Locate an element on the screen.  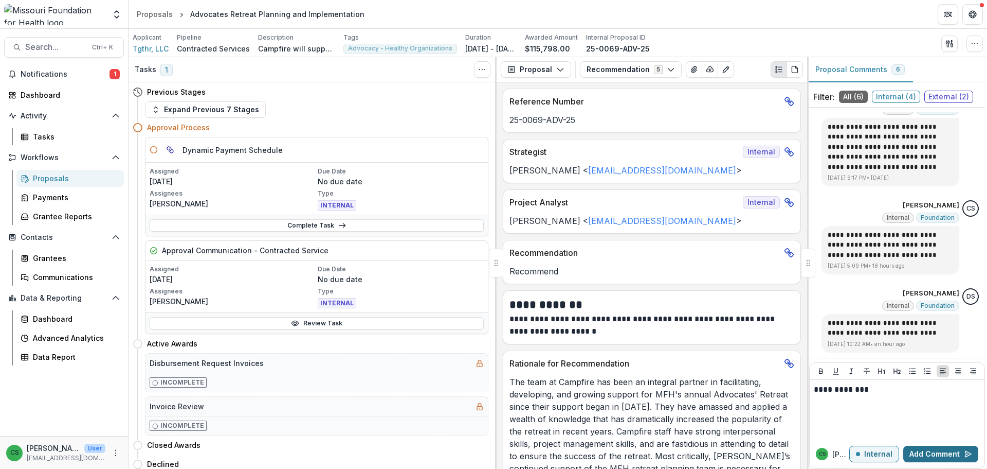
button: Ordered List is located at coordinates (928, 371).